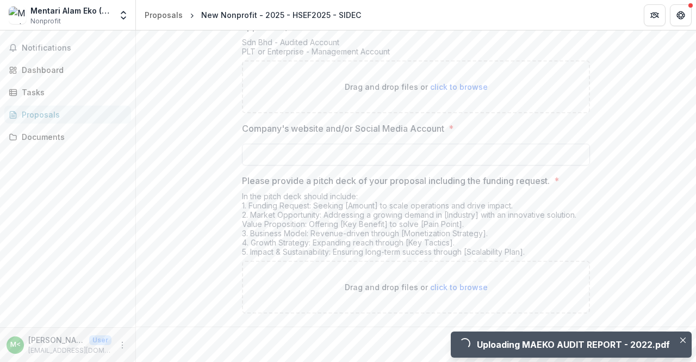  What do you see at coordinates (396, 181) in the screenshot?
I see `p: Please provide a pitch deck of your proposal including the funding request.` at bounding box center [396, 181].